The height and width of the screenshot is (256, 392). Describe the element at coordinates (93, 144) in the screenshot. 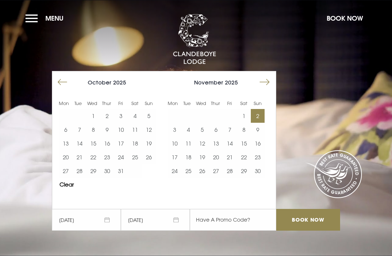

I see `td: Choose Wednesday, October 15, 2025 as your end date.` at that location.